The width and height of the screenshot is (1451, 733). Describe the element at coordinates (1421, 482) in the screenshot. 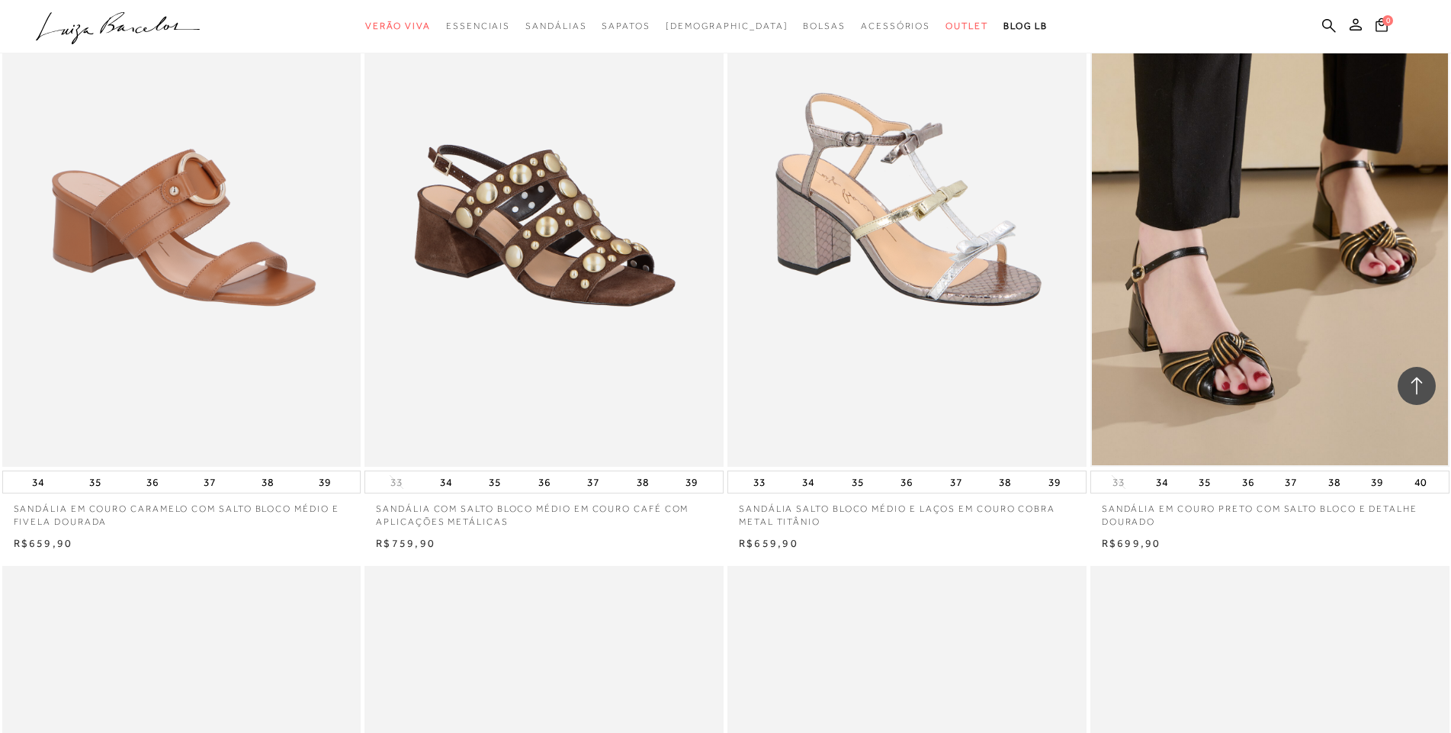

I see `button: 40` at that location.